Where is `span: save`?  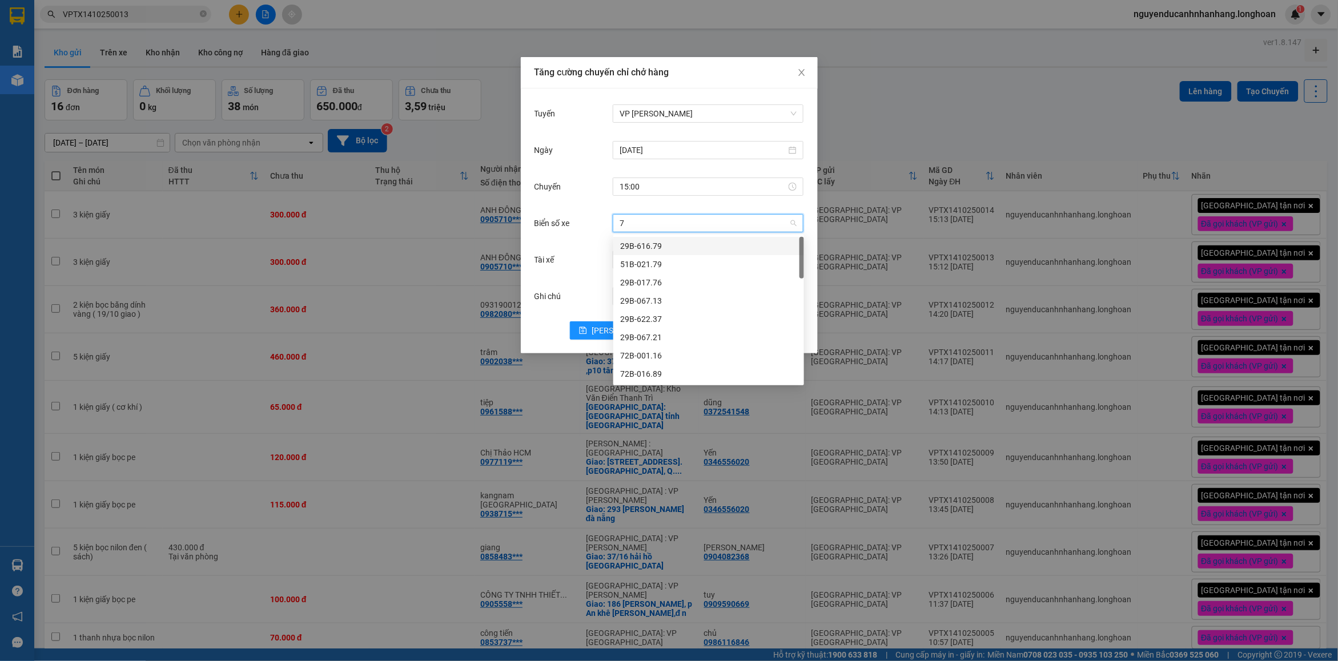
span: save is located at coordinates (583, 331).